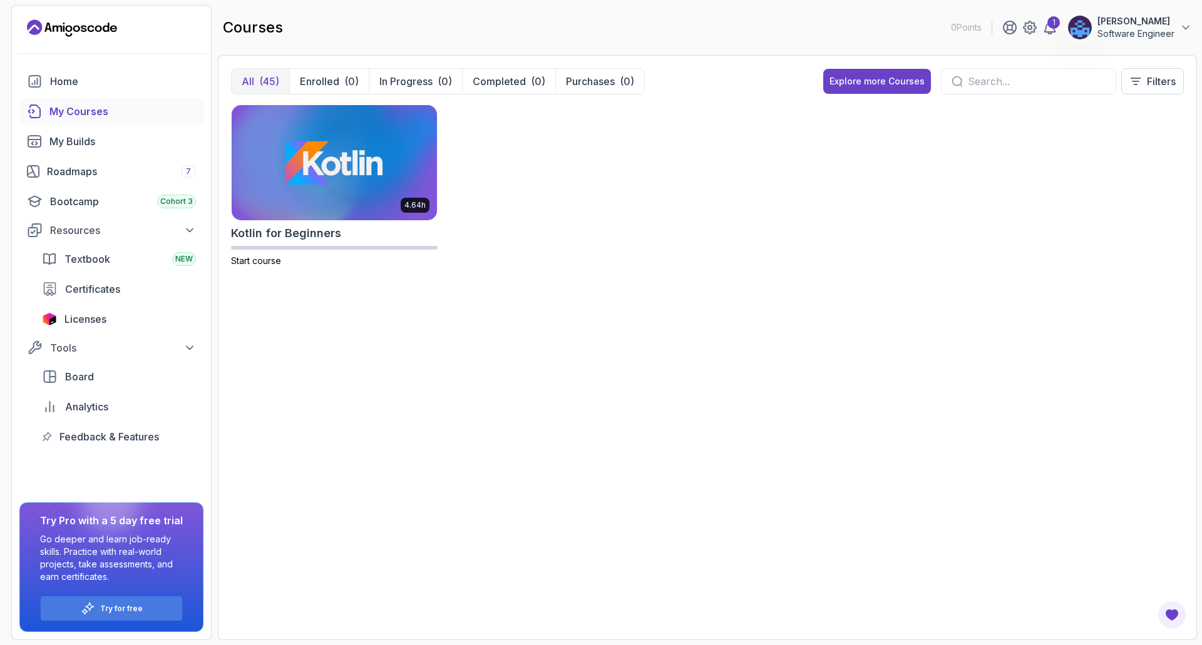  Describe the element at coordinates (253, 28) in the screenshot. I see `h2: courses` at that location.